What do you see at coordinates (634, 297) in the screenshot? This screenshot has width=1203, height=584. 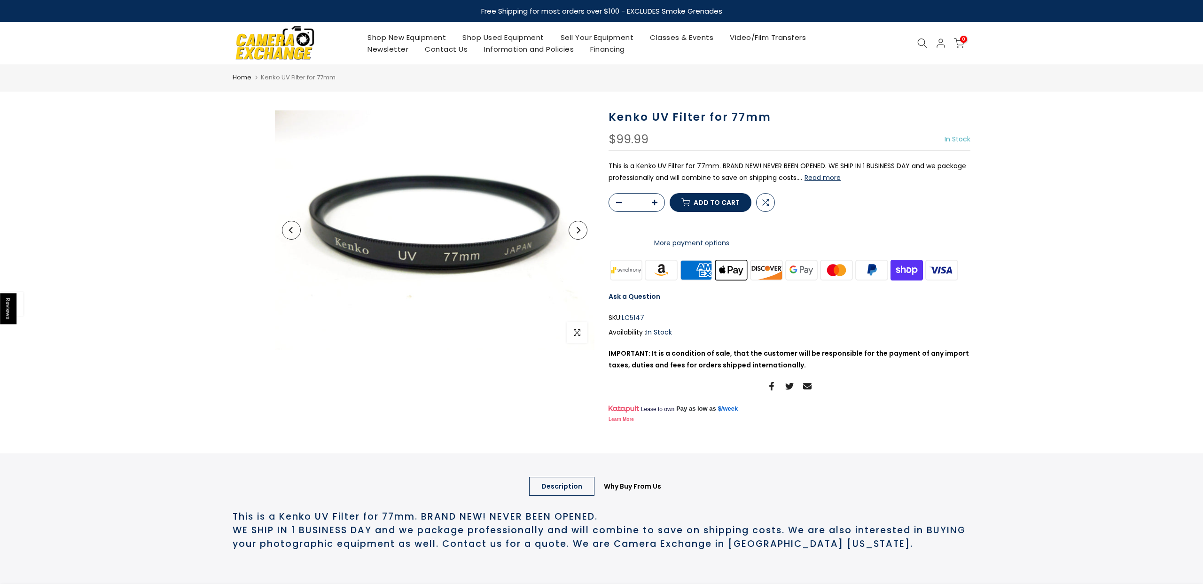 I see `a: Ask a Question` at bounding box center [634, 297].